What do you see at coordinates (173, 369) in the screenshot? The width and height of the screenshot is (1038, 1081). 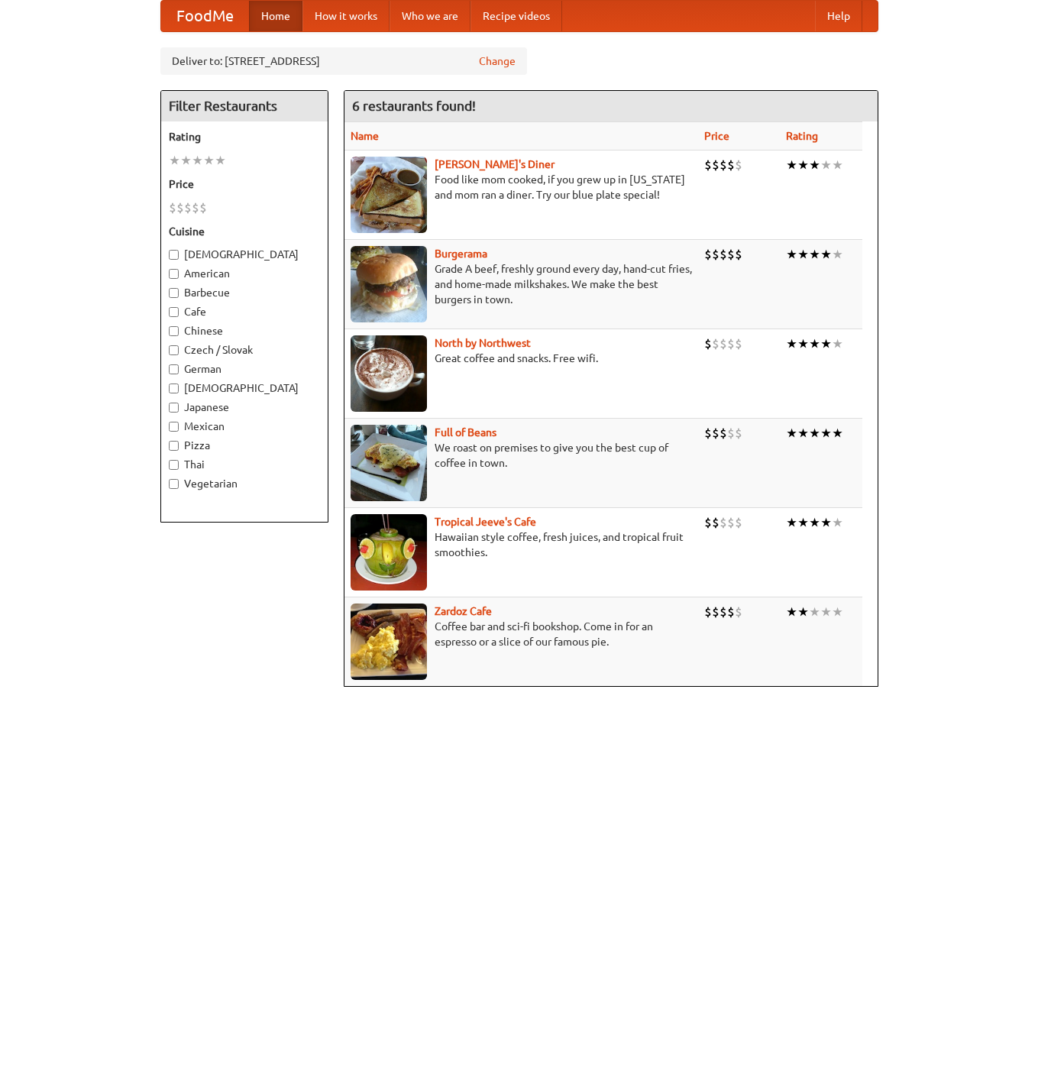 I see `input: German` at bounding box center [173, 369].